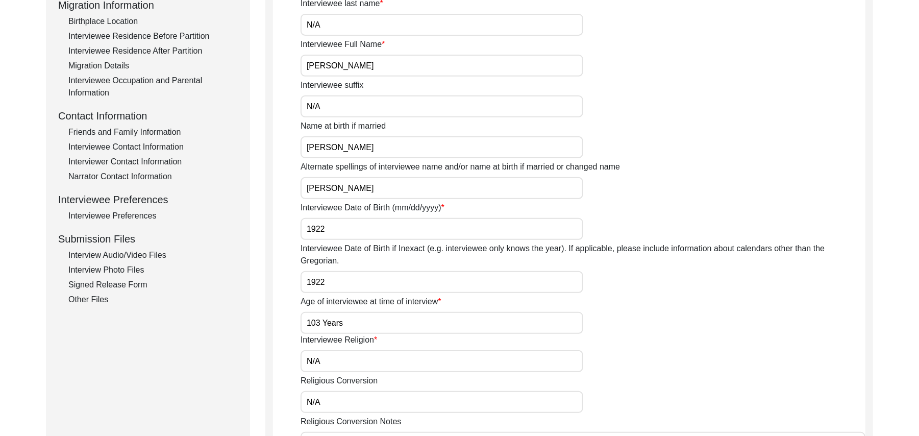  Describe the element at coordinates (153, 147) in the screenshot. I see `div: Interviewee Contact Information` at that location.